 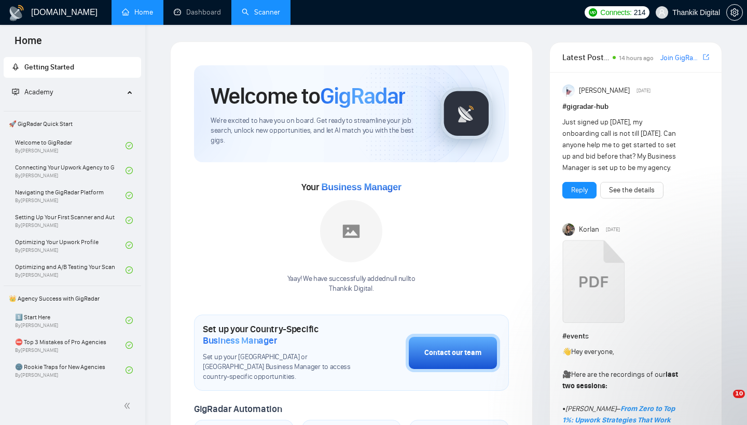 What do you see at coordinates (72, 299) in the screenshot?
I see `span: 👑 Agency Success with GigRadar` at bounding box center [72, 299].